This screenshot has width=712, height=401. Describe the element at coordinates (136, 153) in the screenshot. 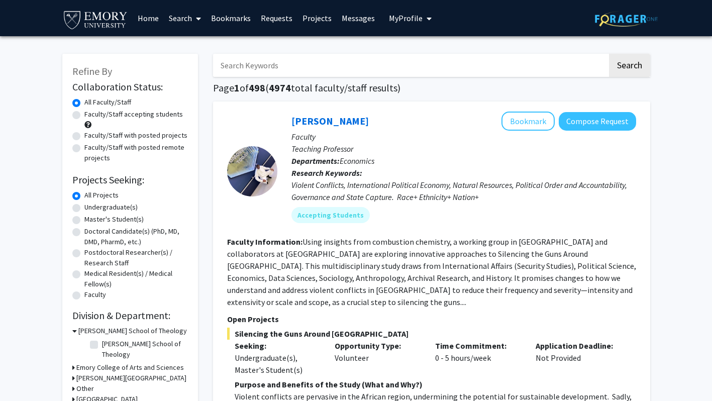

I see `label: Faculty/Staff with posted remote projects` at that location.